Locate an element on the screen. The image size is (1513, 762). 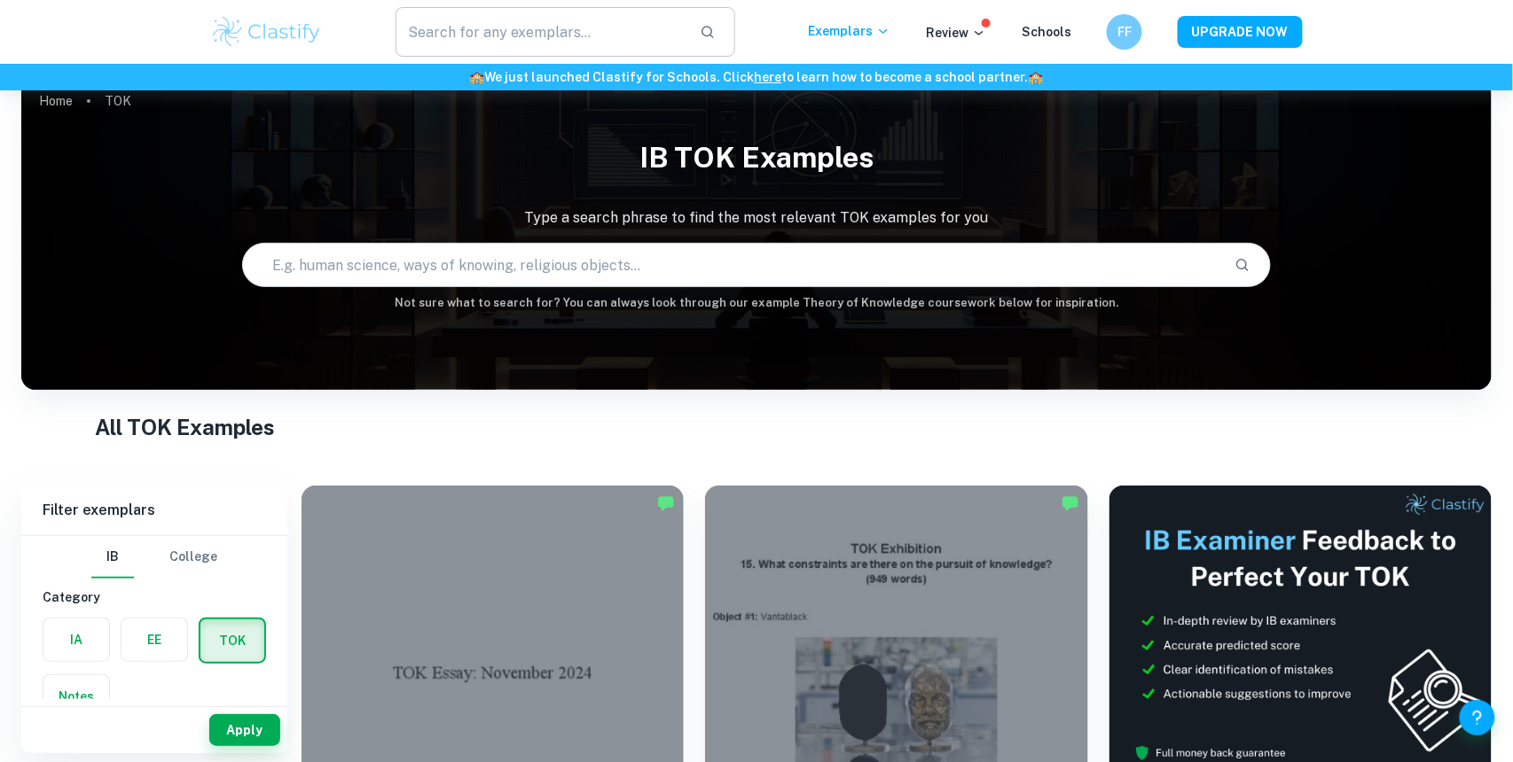
h1: All TOK Examples is located at coordinates (756, 427).